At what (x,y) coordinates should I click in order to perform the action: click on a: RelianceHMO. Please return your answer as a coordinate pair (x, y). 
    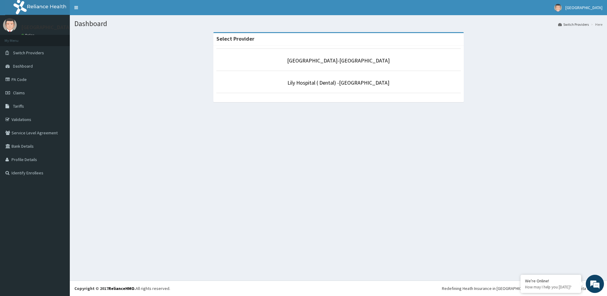
    Looking at the image, I should click on (121, 288).